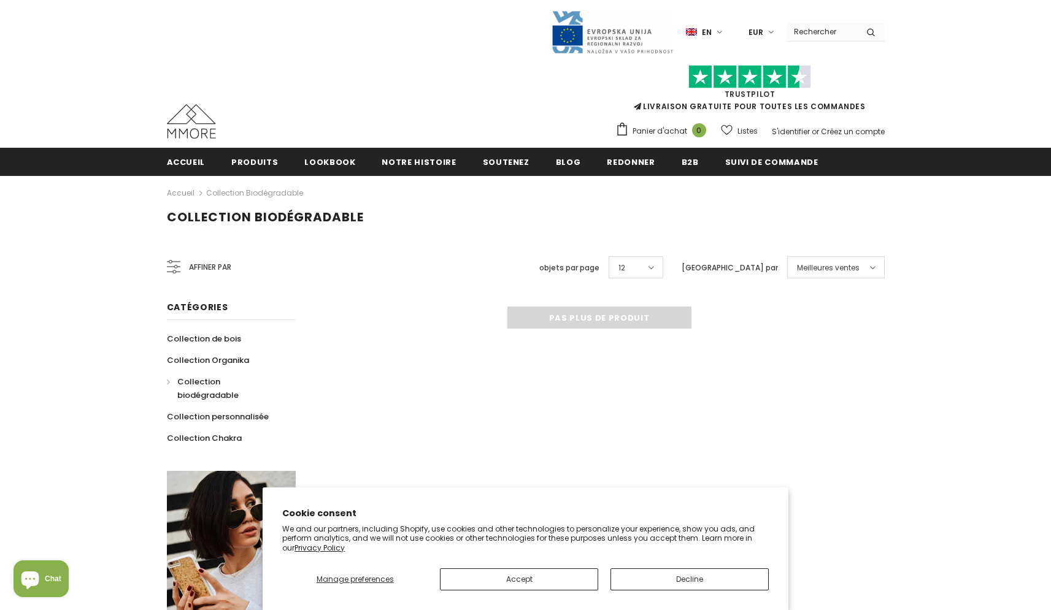 The width and height of the screenshot is (1051, 610). Describe the element at coordinates (519, 580) in the screenshot. I see `button: Accept` at that location.